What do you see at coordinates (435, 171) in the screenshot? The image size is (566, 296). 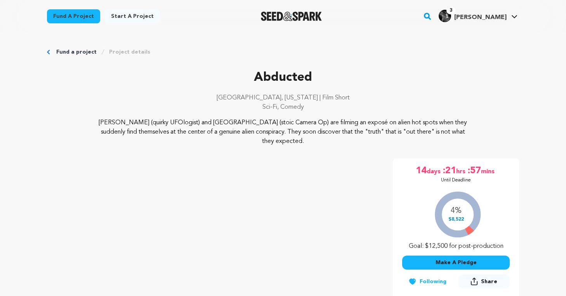 I see `span: days` at bounding box center [435, 171].